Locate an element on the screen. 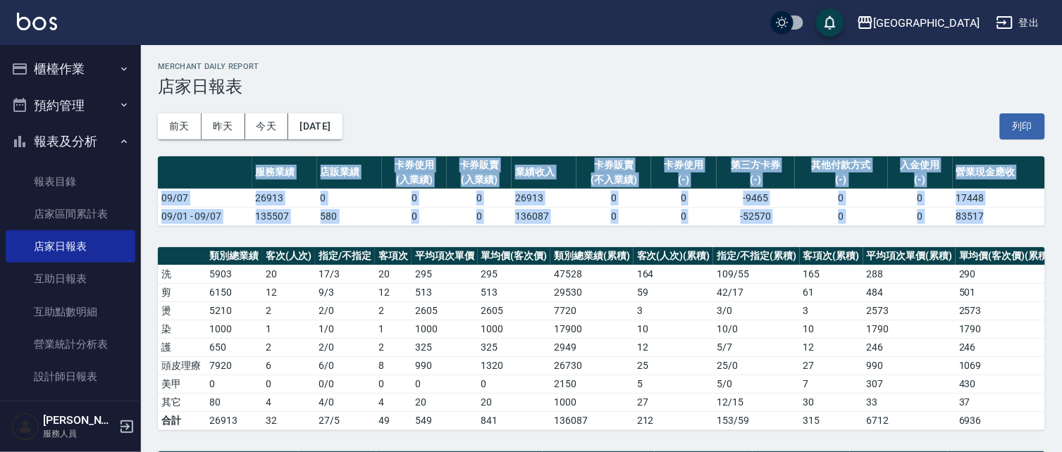  a: 互助日報表 is located at coordinates (70, 279).